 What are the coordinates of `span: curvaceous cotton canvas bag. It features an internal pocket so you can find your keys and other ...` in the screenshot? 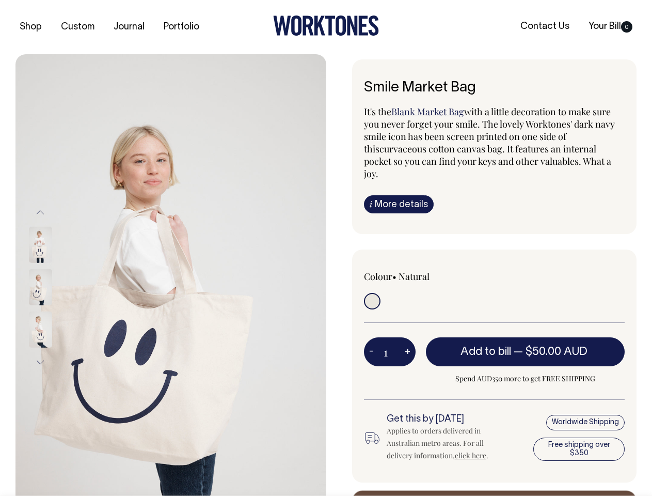 It's located at (488, 161).